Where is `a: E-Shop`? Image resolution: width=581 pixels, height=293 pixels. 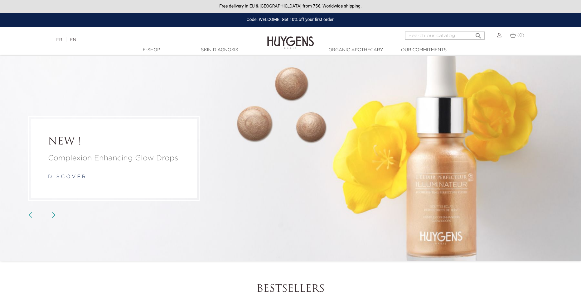 a: E-Shop is located at coordinates (151, 50).